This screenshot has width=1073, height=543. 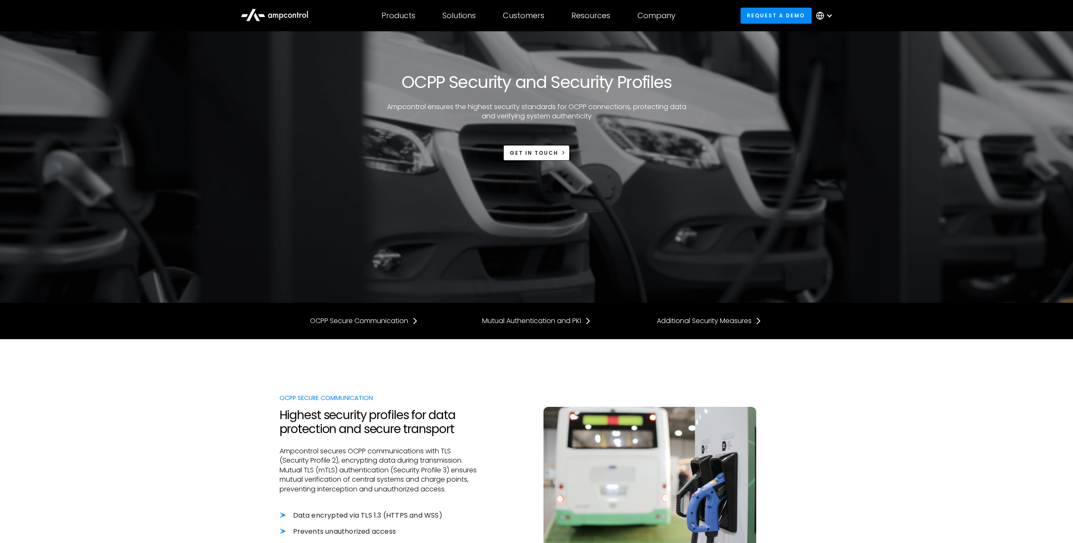 What do you see at coordinates (537, 153) in the screenshot?
I see `a: Get in touch` at bounding box center [537, 153].